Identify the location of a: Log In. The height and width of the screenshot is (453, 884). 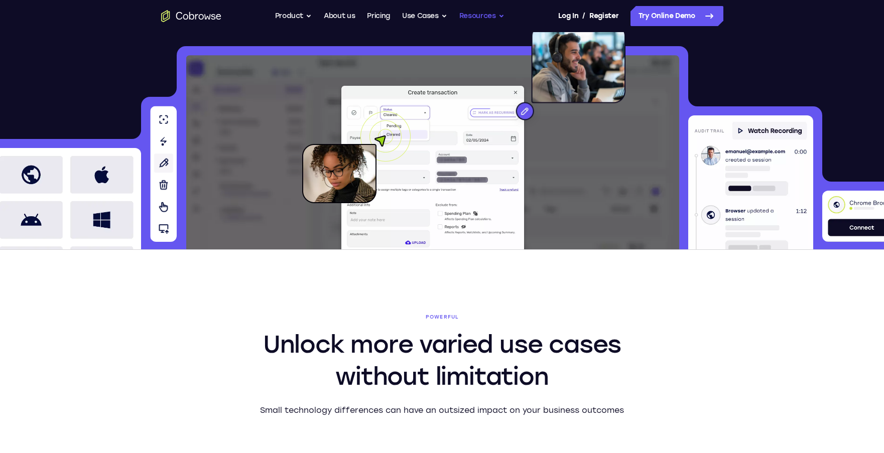
(568, 16).